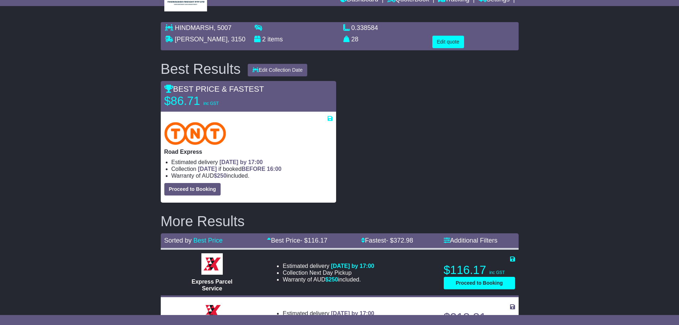  Describe the element at coordinates (209, 101) in the screenshot. I see `p: $86.71` at that location.